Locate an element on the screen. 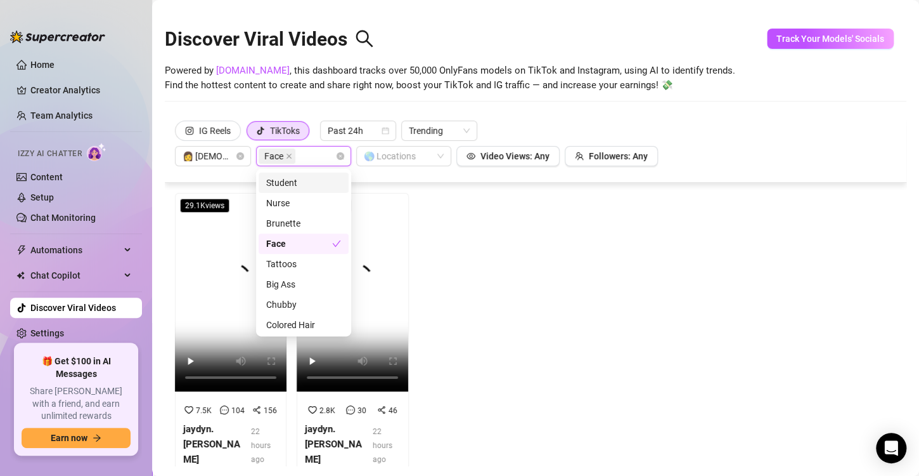 This screenshot has width=919, height=476. img: AI Chatter is located at coordinates (96, 152).